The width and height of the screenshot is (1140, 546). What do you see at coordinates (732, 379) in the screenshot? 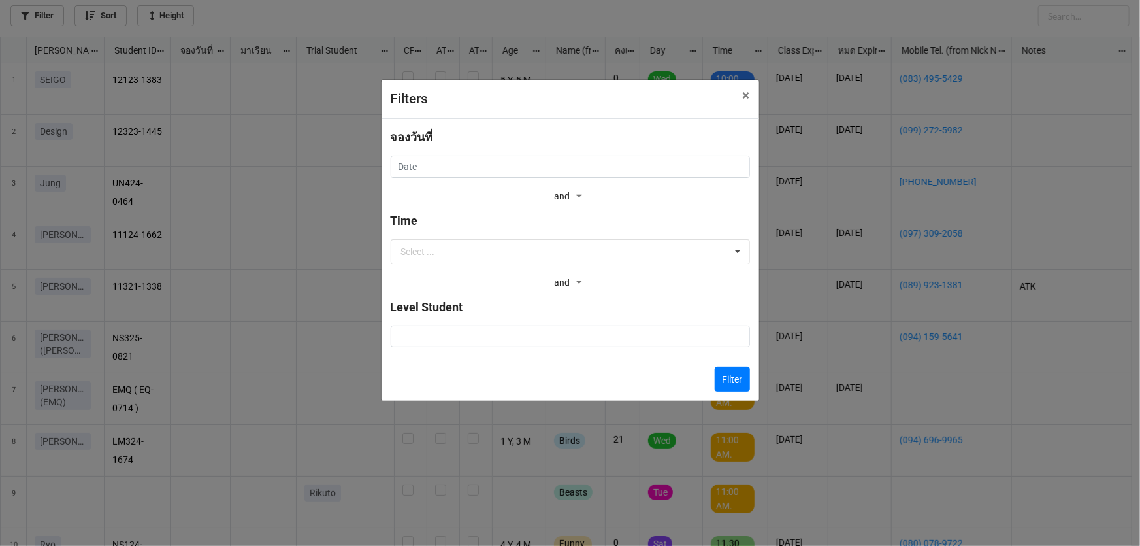
I see `button: Filter` at bounding box center [732, 379].